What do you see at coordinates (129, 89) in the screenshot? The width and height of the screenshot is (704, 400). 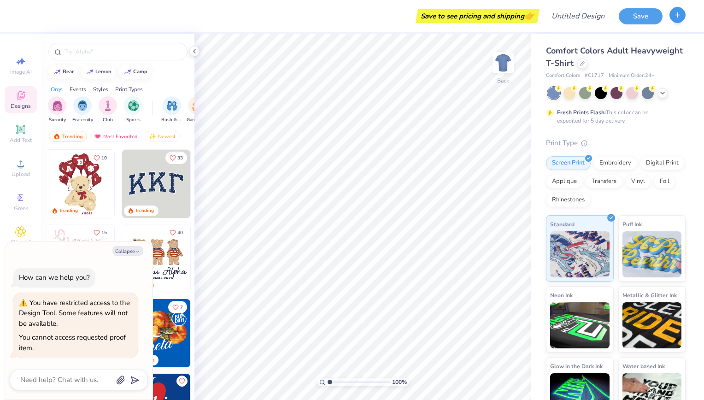 I see `div: Print Types` at bounding box center [129, 89].